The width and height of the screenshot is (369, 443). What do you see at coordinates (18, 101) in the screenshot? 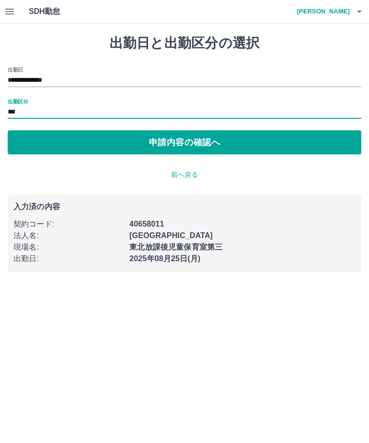
I see `label: 出勤区分` at bounding box center [18, 101].